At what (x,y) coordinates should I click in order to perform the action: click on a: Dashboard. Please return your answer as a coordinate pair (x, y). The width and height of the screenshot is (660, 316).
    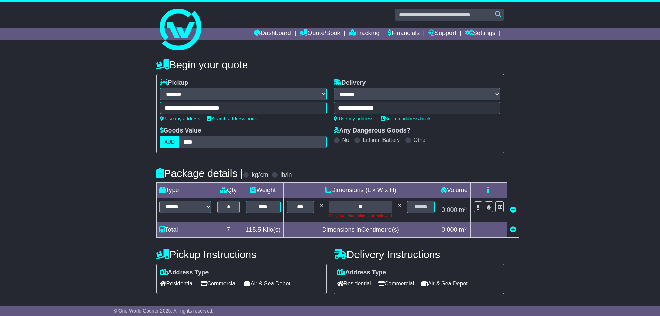
    Looking at the image, I should click on (272, 34).